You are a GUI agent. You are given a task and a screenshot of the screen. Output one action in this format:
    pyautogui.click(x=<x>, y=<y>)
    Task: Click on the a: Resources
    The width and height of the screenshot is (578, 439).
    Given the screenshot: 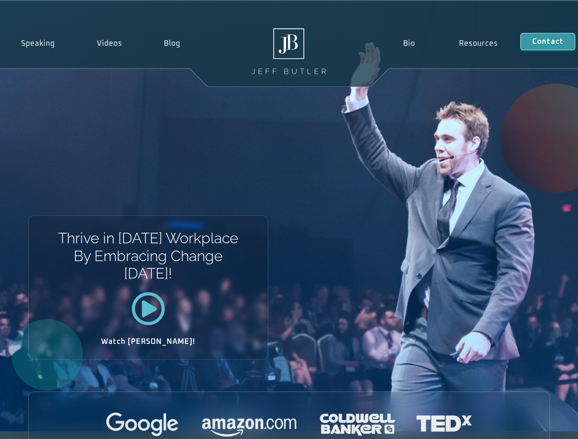 What is the action you would take?
    pyautogui.click(x=479, y=43)
    